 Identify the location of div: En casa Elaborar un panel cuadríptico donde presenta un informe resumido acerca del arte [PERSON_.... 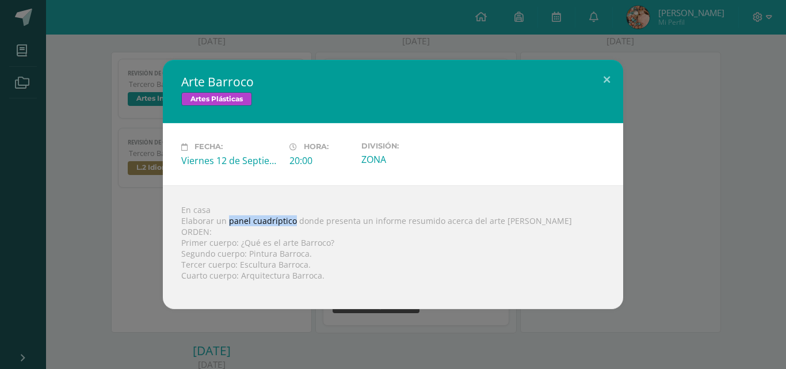
(393, 247).